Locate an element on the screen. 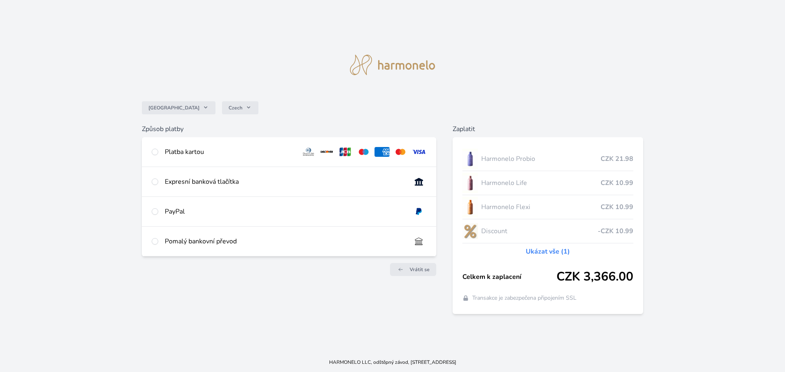 This screenshot has height=372, width=785. a: Vrátit se is located at coordinates (413, 270).